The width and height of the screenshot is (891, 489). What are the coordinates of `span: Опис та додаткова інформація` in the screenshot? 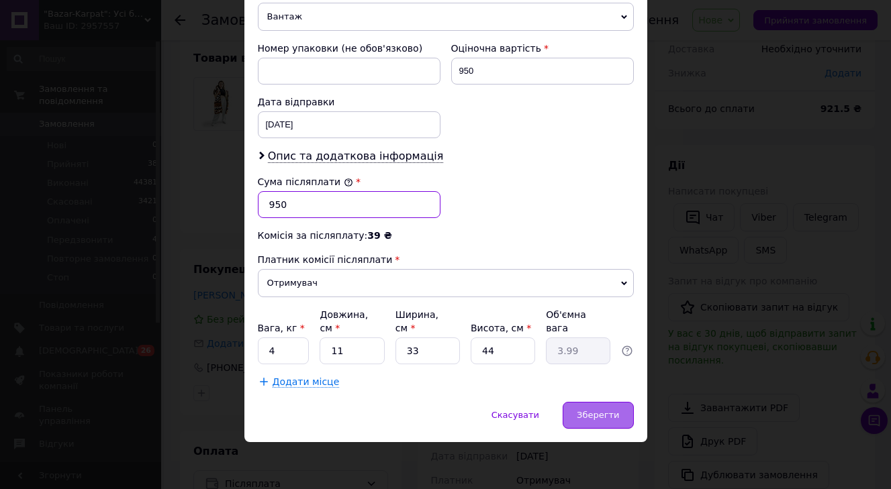 It's located at (356, 156).